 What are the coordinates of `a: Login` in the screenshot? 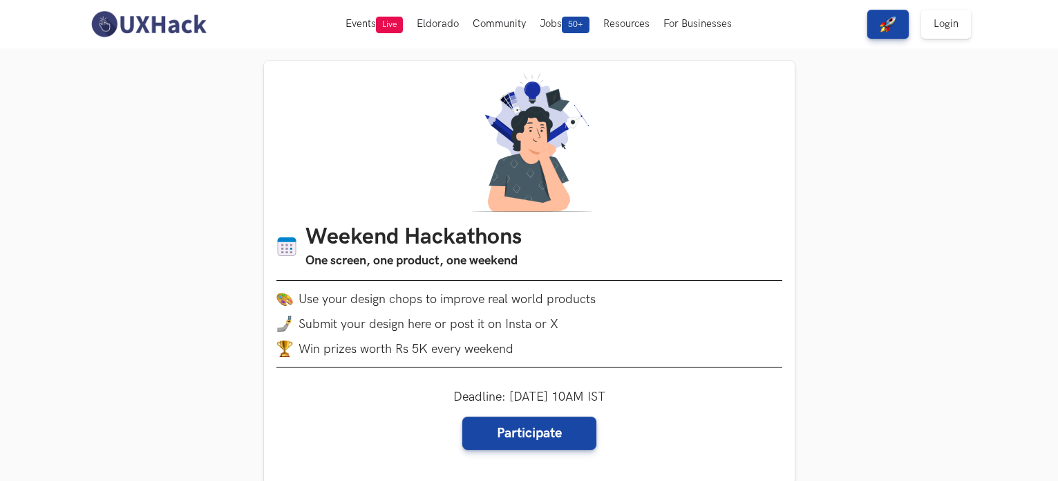 It's located at (946, 24).